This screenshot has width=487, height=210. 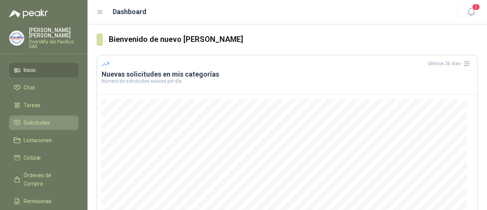 What do you see at coordinates (44, 201) in the screenshot?
I see `a: Remisiones` at bounding box center [44, 201].